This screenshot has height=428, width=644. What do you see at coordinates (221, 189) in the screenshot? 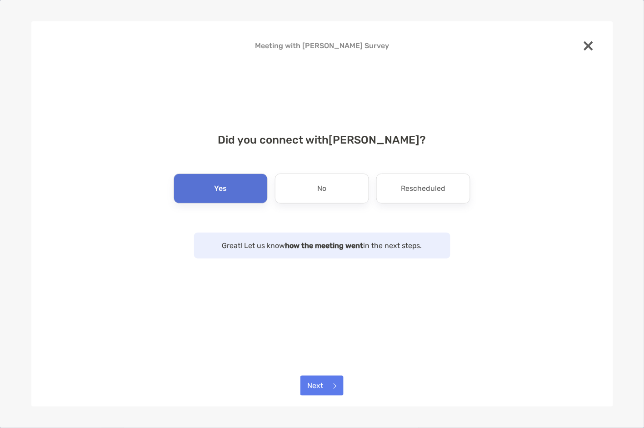
I see `p: Yes` at bounding box center [221, 189].